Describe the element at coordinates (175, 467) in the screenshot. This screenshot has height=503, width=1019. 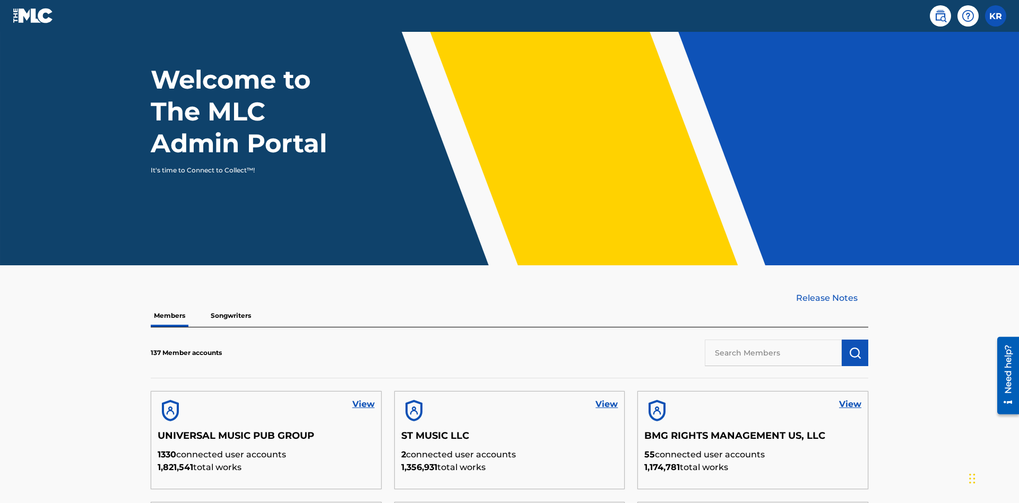
I see `span: 1,821,541` at that location.